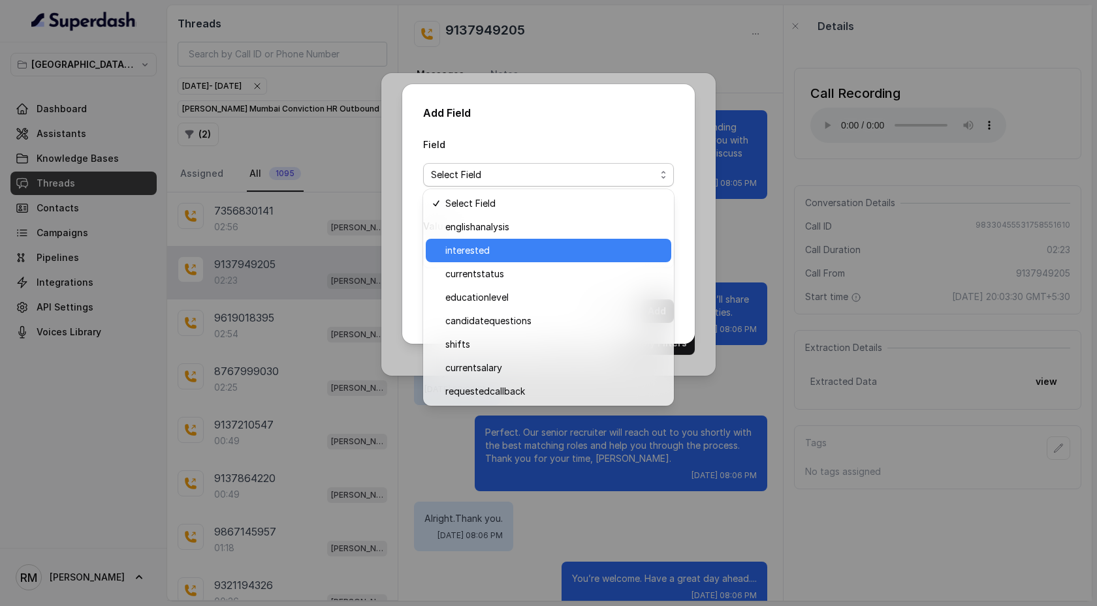 This screenshot has width=1097, height=606. What do you see at coordinates (554, 298) in the screenshot?
I see `span: educationlevel` at bounding box center [554, 298].